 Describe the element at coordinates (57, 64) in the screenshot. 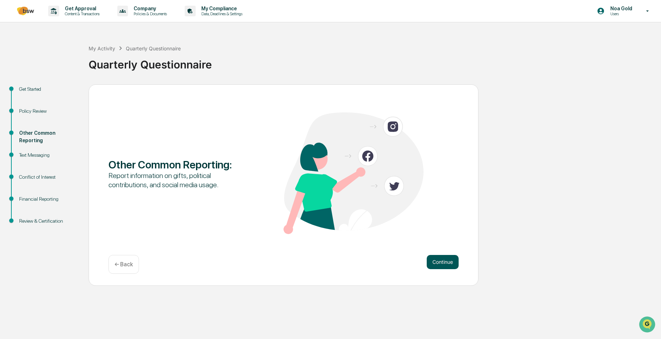

I see `div: We're available if you need us!` at that location.